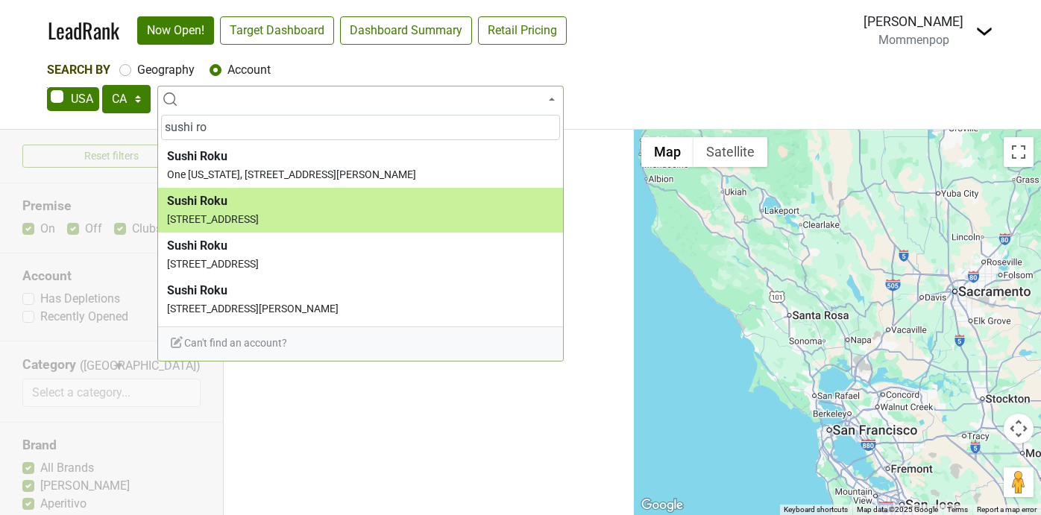 Image resolution: width=1041 pixels, height=515 pixels. I want to click on label: Account, so click(249, 70).